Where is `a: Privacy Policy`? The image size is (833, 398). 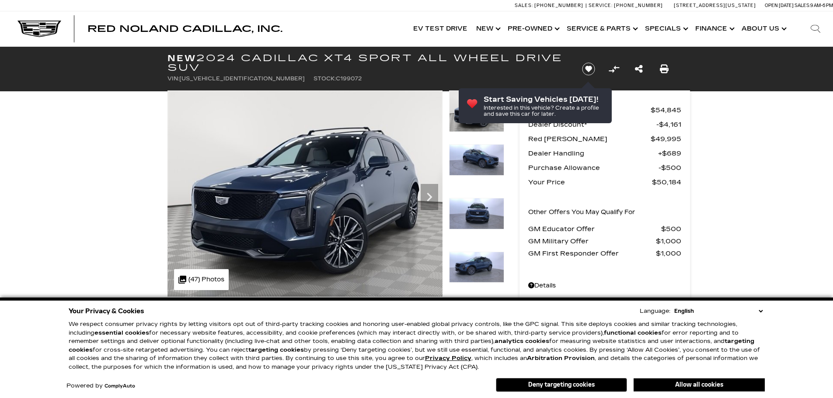 a: Privacy Policy is located at coordinates (448, 358).